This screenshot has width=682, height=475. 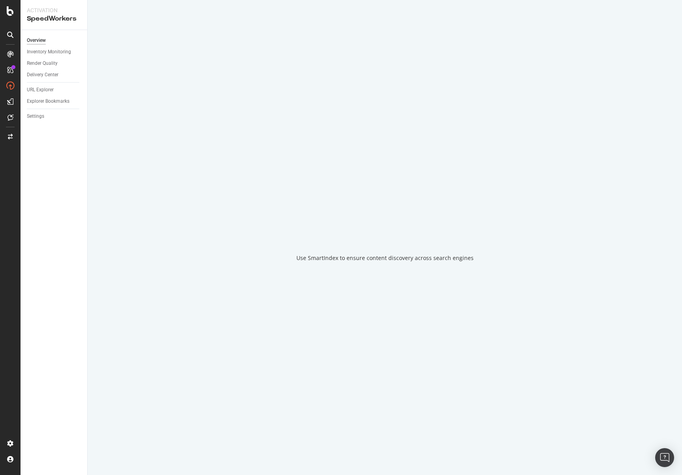 I want to click on a: URL Explorer, so click(x=54, y=90).